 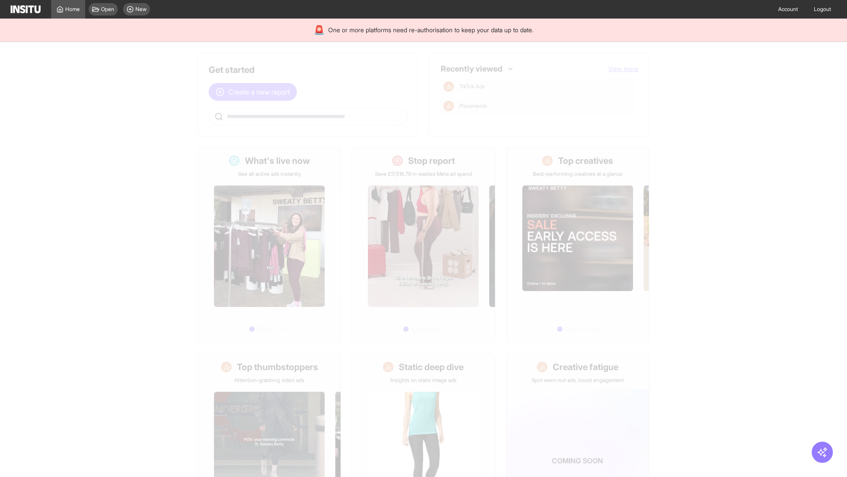 What do you see at coordinates (108, 9) in the screenshot?
I see `span: Open` at bounding box center [108, 9].